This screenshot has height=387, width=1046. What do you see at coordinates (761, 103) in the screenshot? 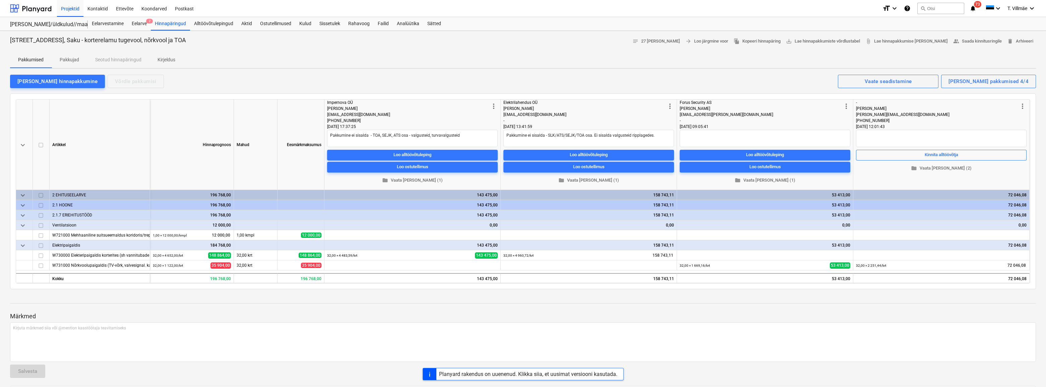
I see `div: Forus Security AS` at bounding box center [761, 103].